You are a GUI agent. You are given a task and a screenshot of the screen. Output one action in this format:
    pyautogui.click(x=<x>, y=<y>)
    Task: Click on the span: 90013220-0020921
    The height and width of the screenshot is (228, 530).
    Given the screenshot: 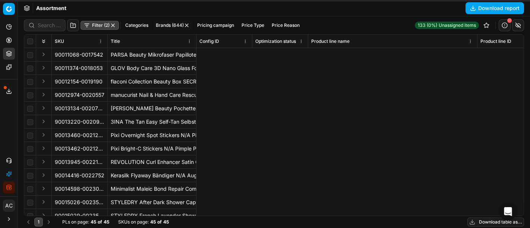 What is the action you would take?
    pyautogui.click(x=79, y=122)
    